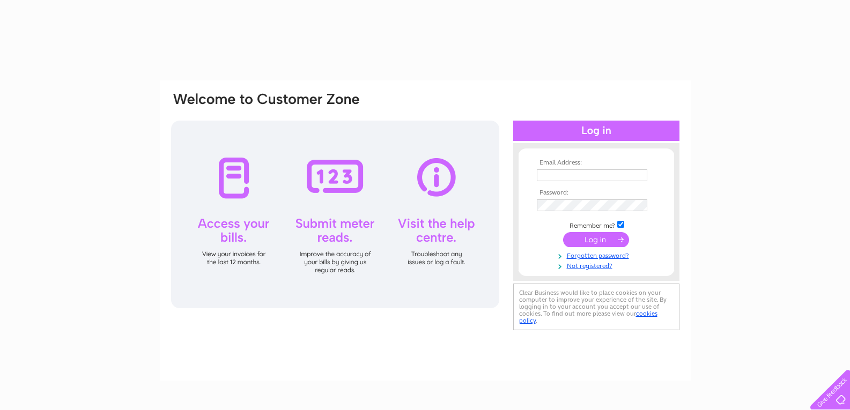  What do you see at coordinates (597, 265) in the screenshot?
I see `a: Not registered?` at bounding box center [597, 265].